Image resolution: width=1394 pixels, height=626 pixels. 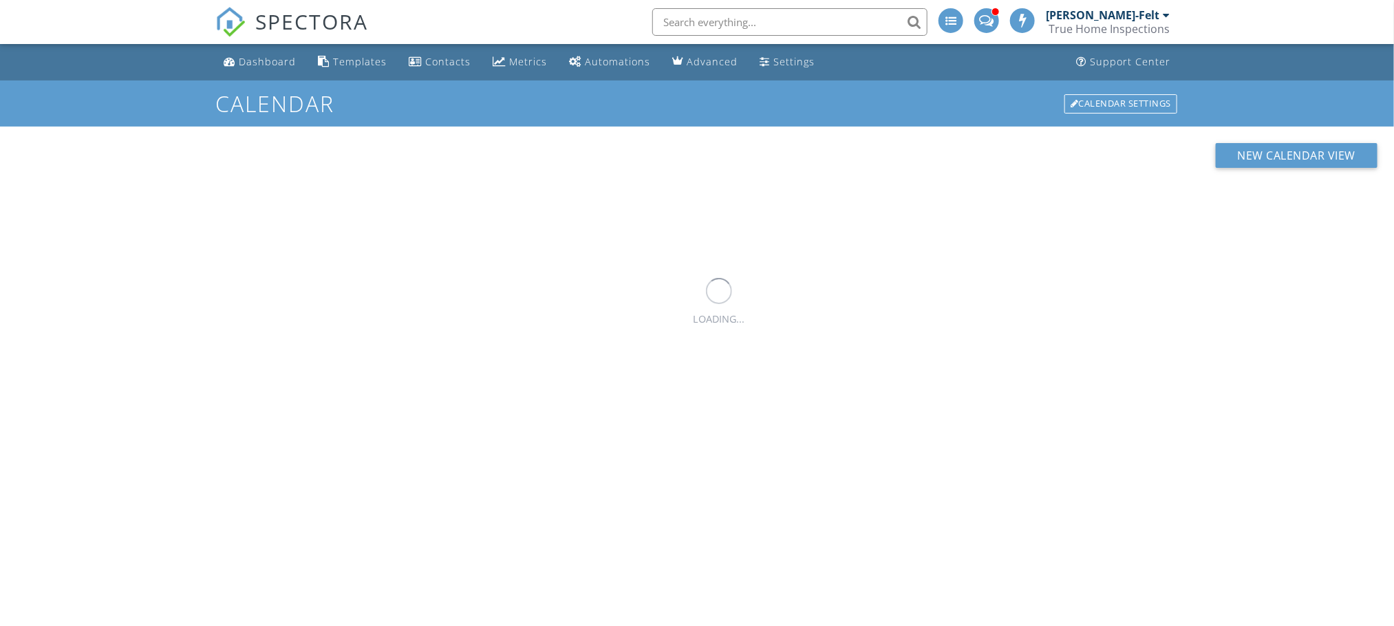 I want to click on div: Dashboard, so click(x=267, y=61).